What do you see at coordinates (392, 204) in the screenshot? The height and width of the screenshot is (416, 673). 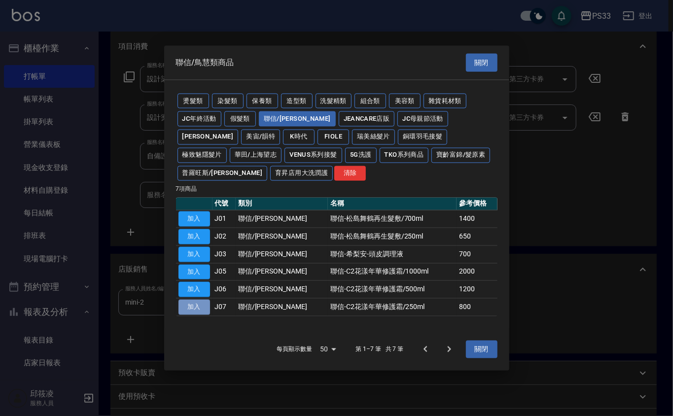 I see `th: 名稱` at bounding box center [392, 204].